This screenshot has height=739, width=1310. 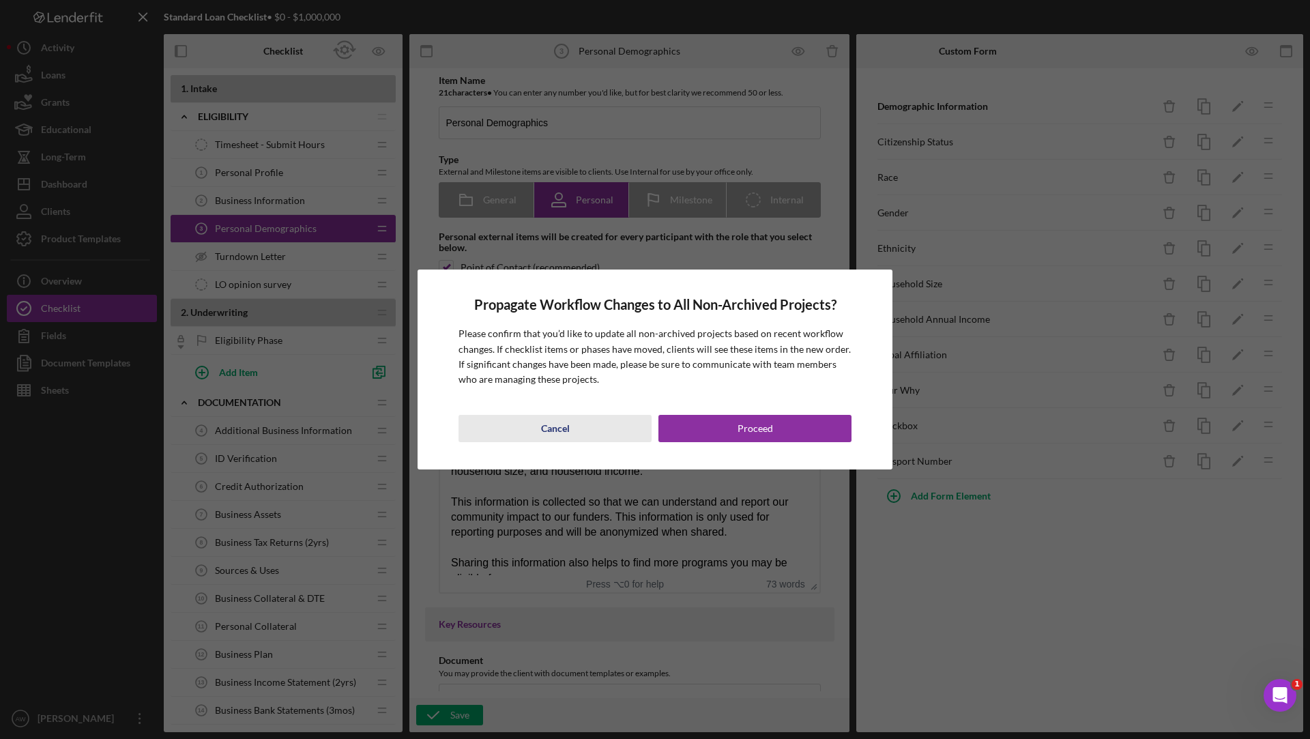 What do you see at coordinates (190, 148) in the screenshot?
I see `div: Sharing this information also helps to find more programs you may be eligible for.` at bounding box center [190, 148].